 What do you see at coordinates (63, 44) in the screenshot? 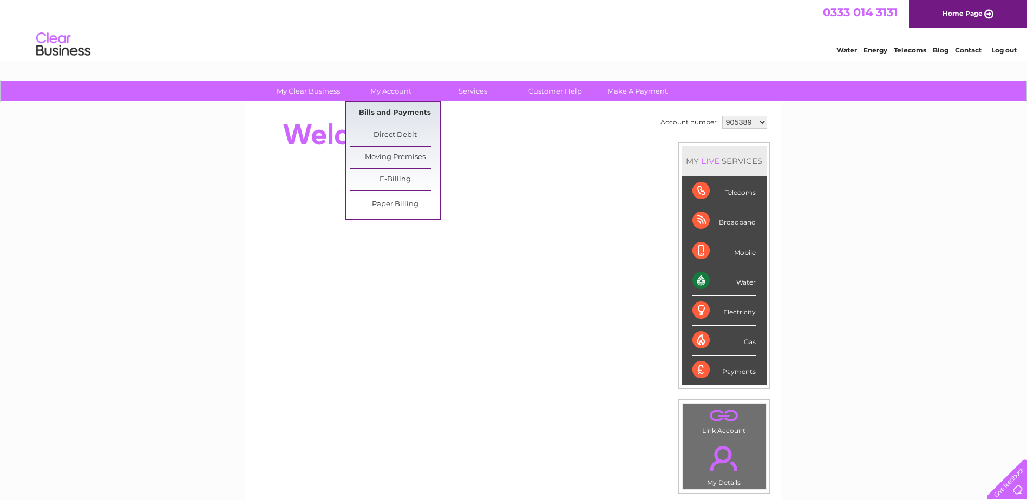
I see `img: logo.png` at bounding box center [63, 44].